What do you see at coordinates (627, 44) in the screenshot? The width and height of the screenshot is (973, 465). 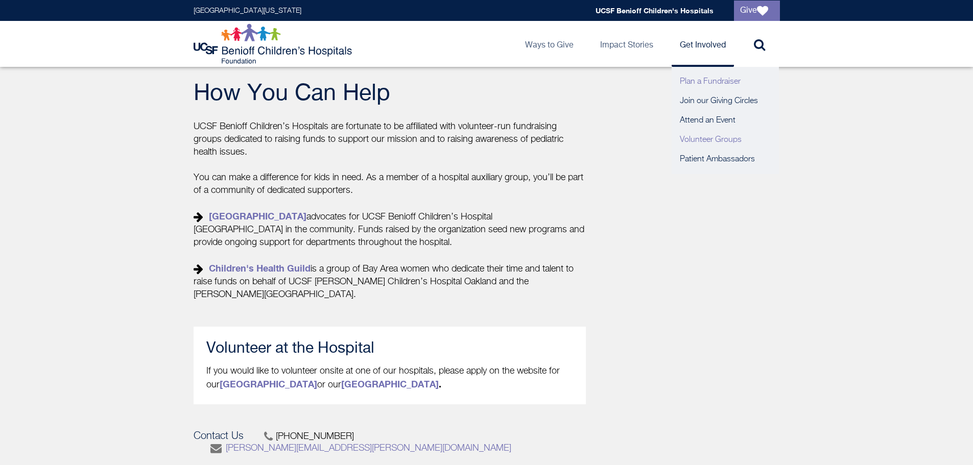 I see `a: Impact Stories` at bounding box center [627, 44].